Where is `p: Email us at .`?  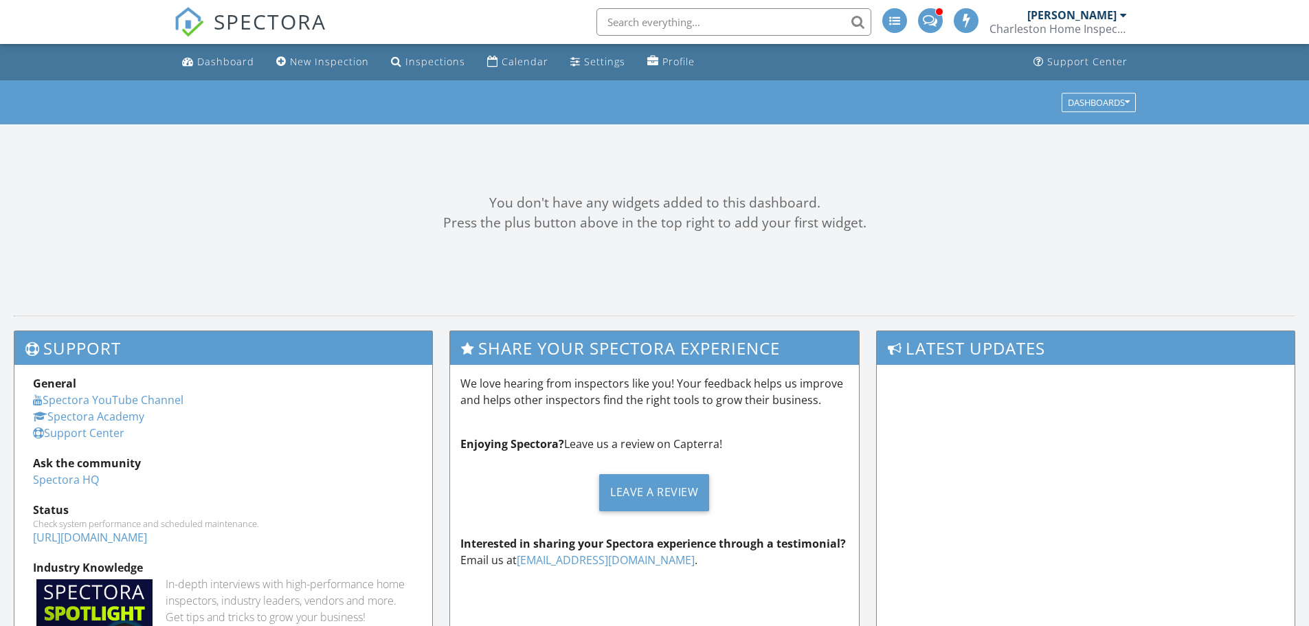 p: Email us at . is located at coordinates (655, 552).